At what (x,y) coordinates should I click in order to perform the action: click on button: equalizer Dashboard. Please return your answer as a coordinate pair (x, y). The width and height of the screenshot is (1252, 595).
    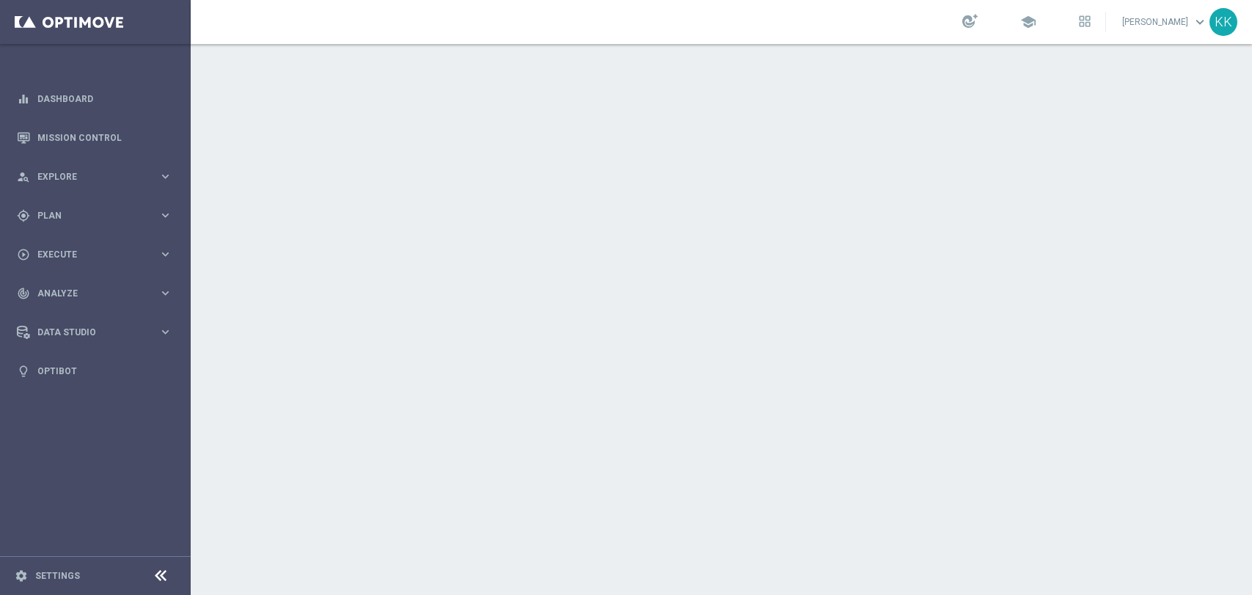
    Looking at the image, I should click on (95, 99).